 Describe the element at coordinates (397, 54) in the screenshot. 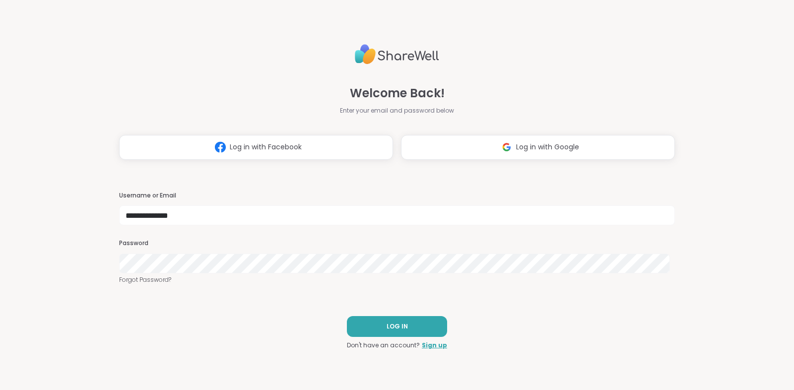

I see `img: ShareWell Logo` at that location.